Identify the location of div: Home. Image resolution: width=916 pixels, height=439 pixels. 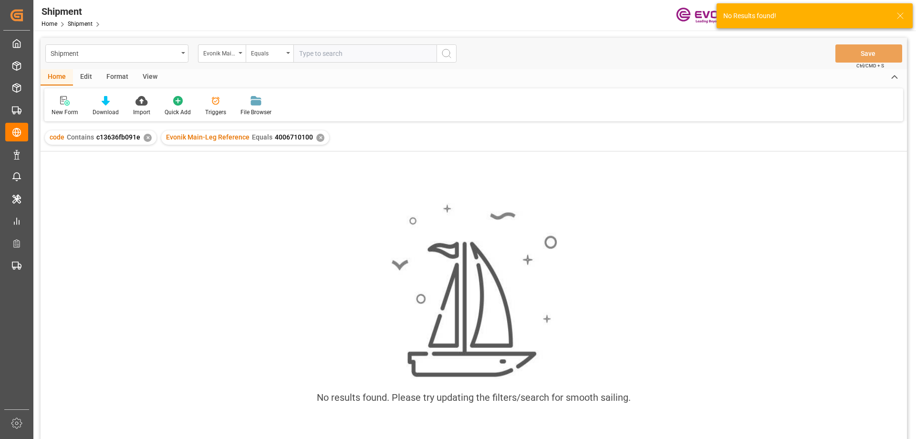
(57, 77).